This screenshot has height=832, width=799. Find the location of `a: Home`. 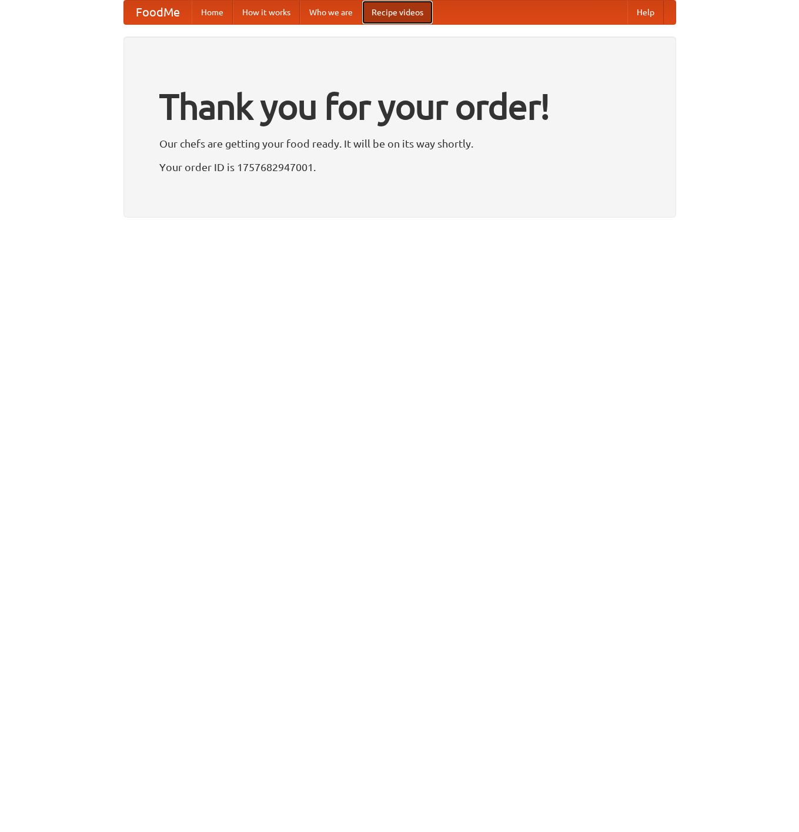

a: Home is located at coordinates (212, 12).